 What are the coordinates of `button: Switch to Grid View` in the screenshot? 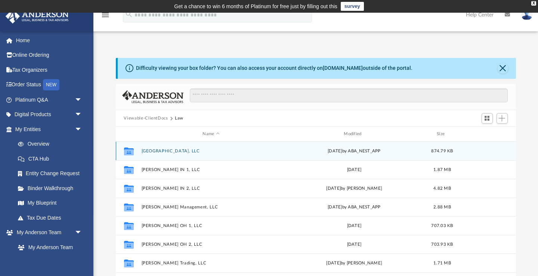 It's located at (487, 118).